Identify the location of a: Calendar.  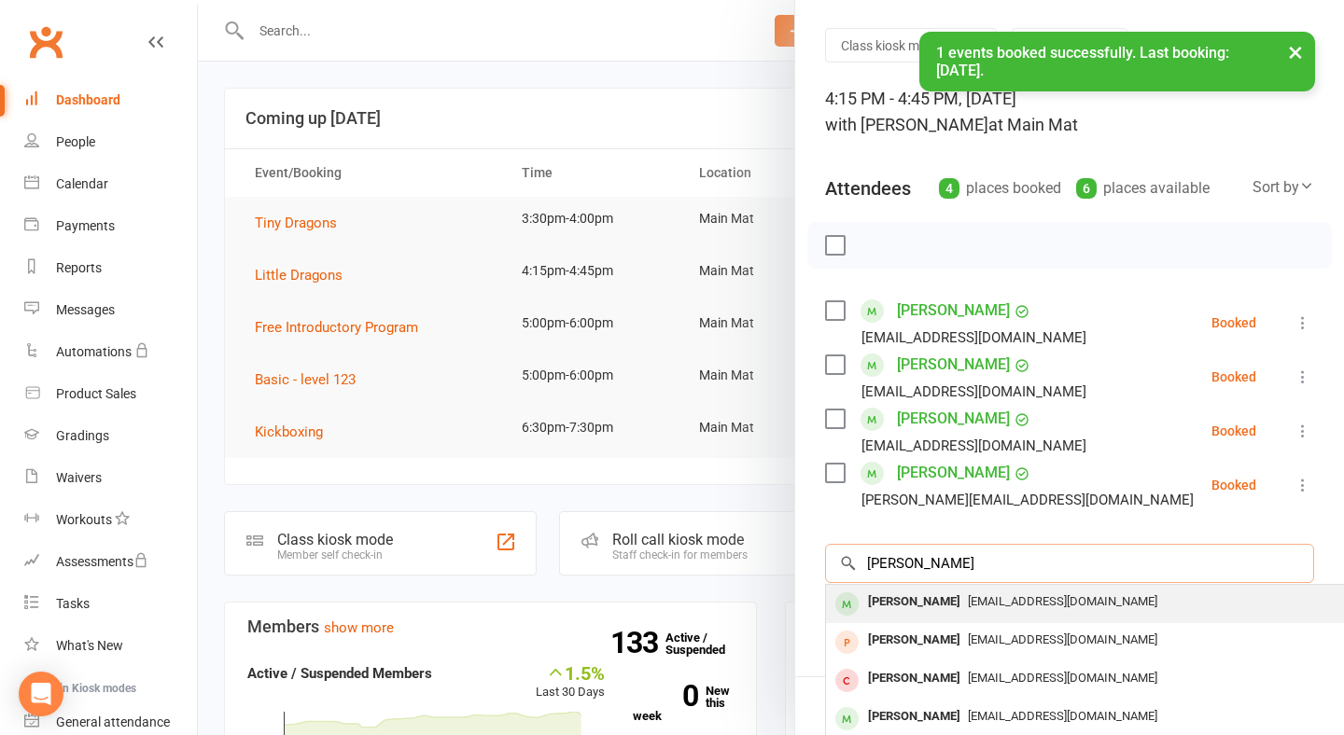
(110, 184).